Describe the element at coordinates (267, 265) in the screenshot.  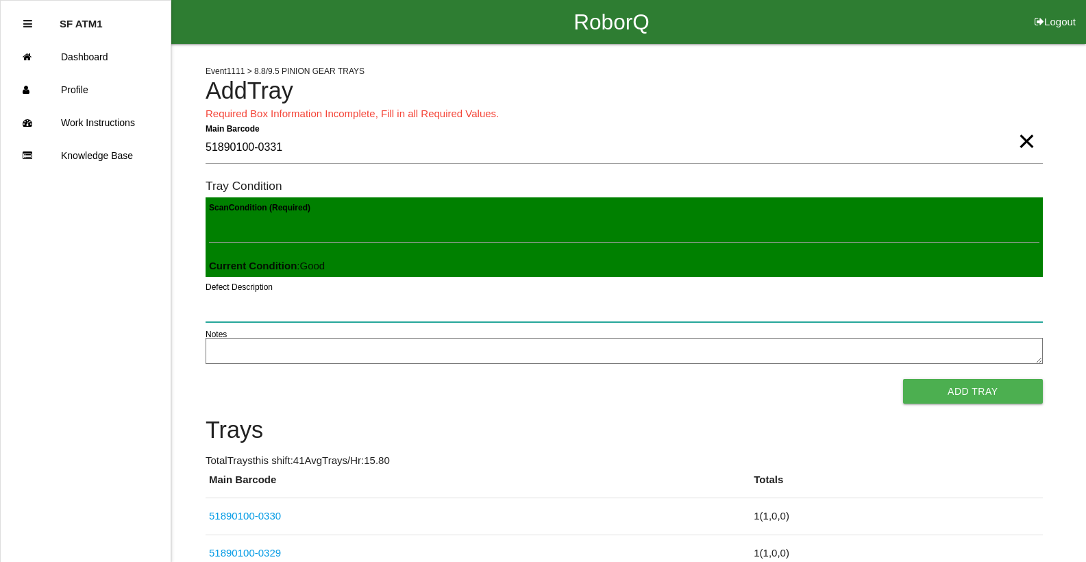
I see `span: : Good` at that location.